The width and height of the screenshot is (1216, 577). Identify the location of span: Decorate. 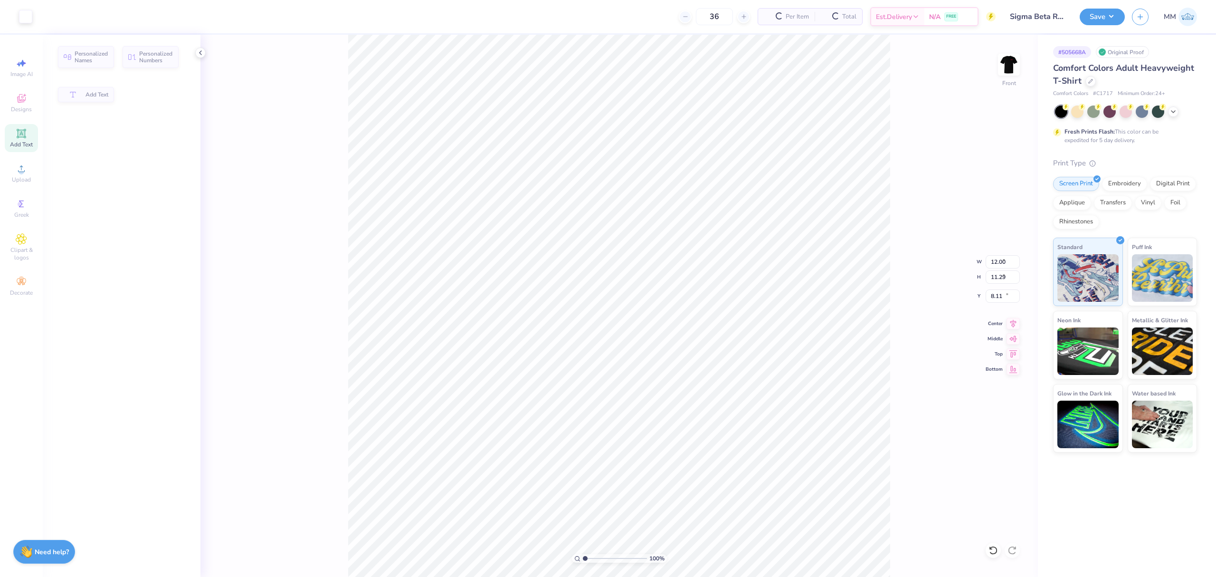
(21, 293).